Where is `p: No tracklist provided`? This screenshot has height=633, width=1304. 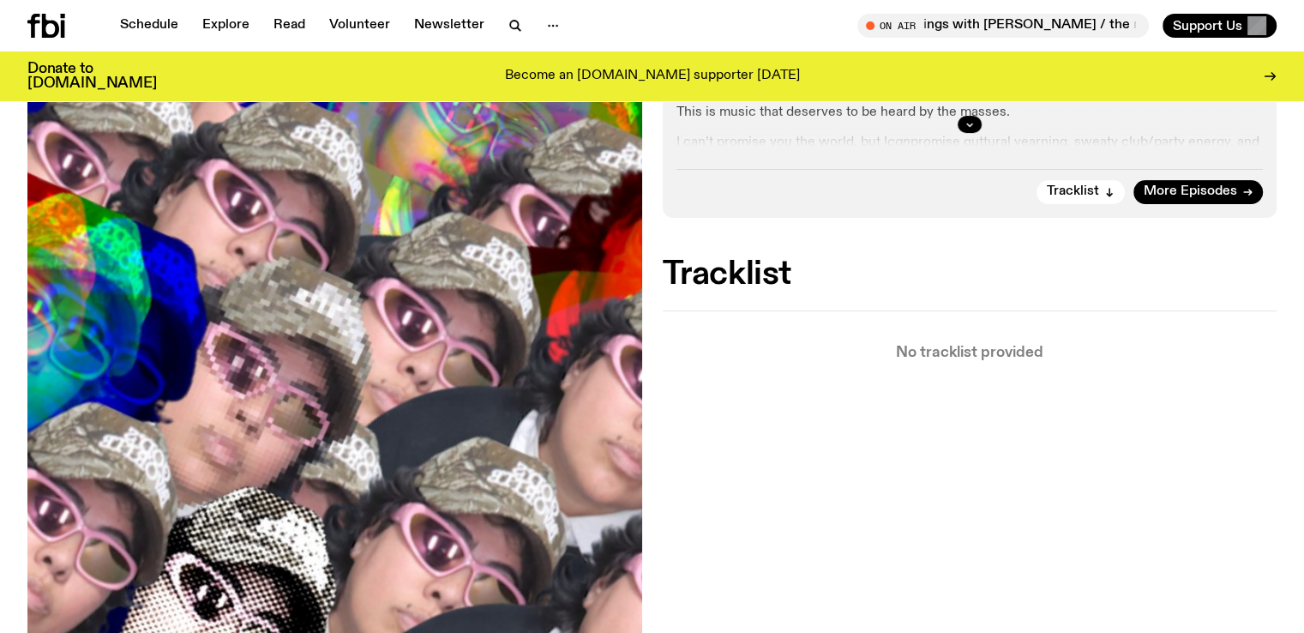 p: No tracklist provided is located at coordinates (970, 352).